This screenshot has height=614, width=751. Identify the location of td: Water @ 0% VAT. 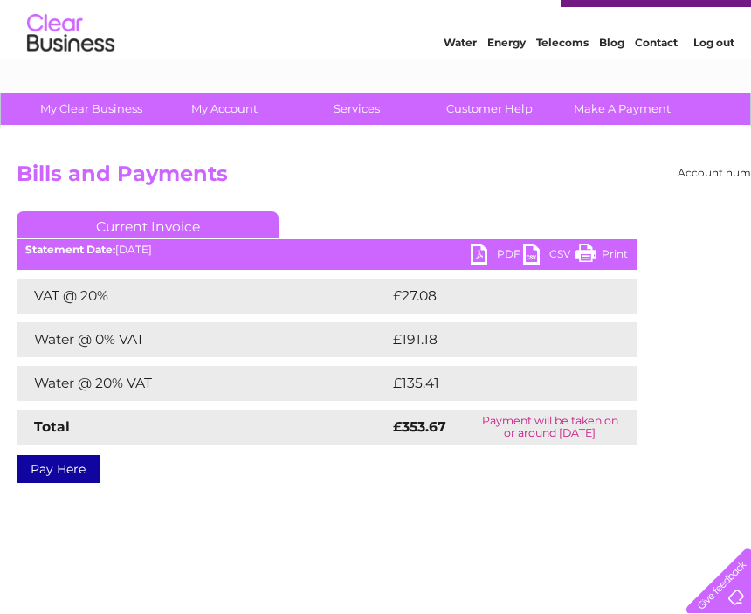
(203, 340).